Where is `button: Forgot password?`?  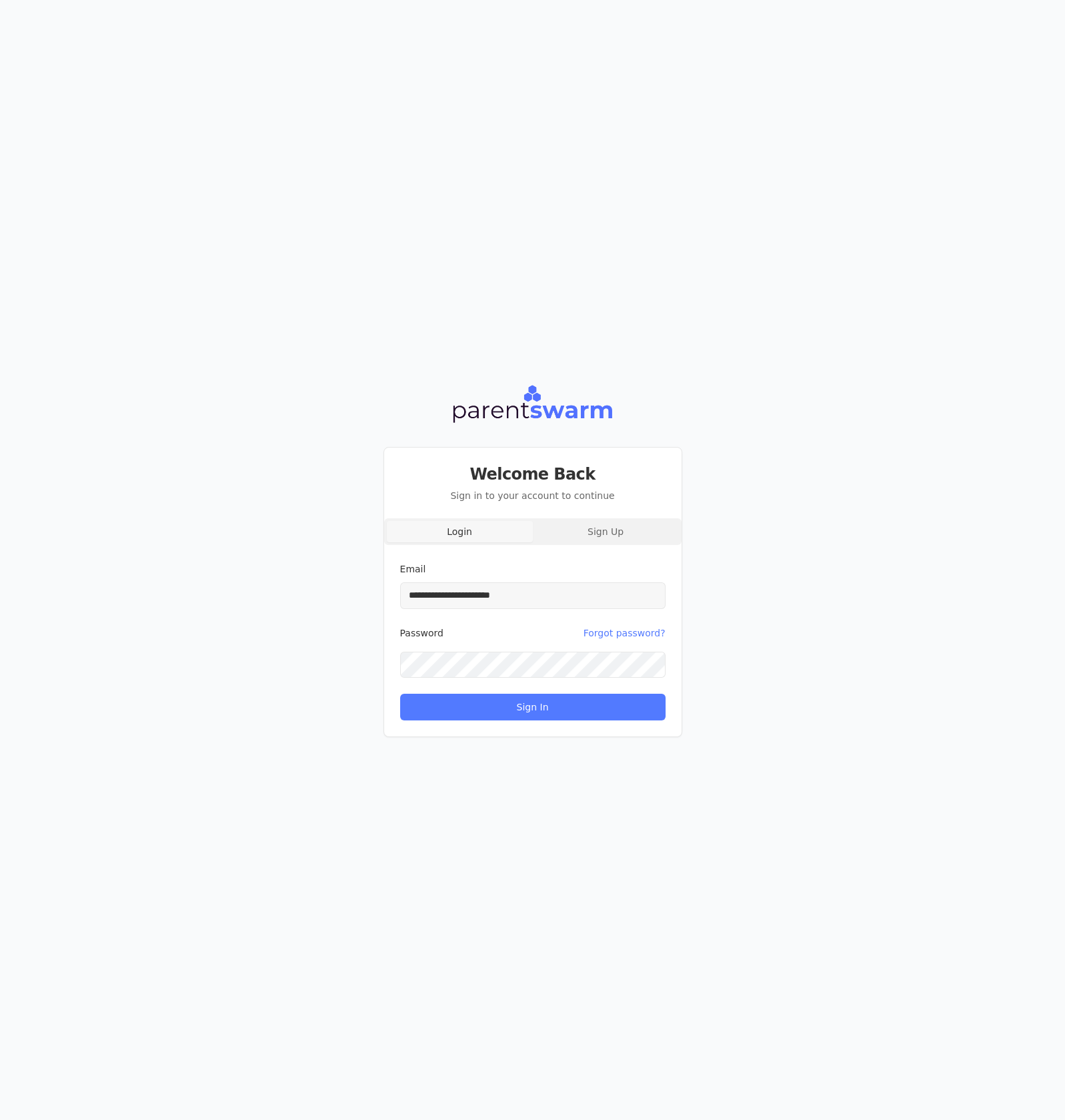
button: Forgot password? is located at coordinates (624, 633).